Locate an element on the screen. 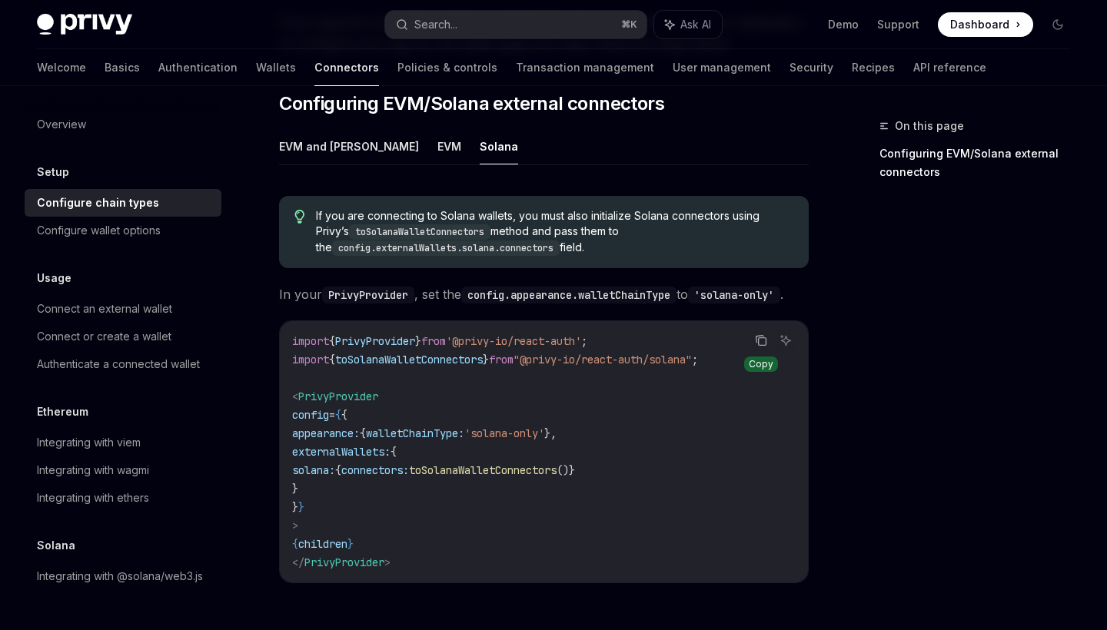 Image resolution: width=1107 pixels, height=630 pixels. button: EVM is located at coordinates (449, 146).